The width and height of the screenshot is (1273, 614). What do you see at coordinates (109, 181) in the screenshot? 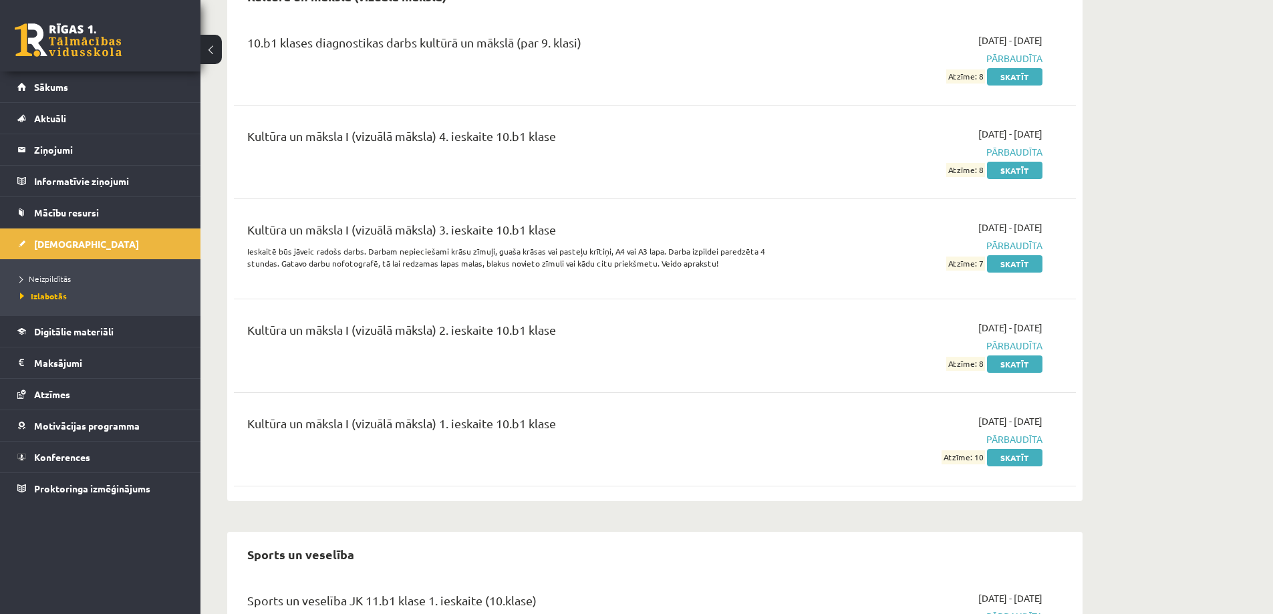
I see `legend: Informatīvie ziņojumi` at bounding box center [109, 181].